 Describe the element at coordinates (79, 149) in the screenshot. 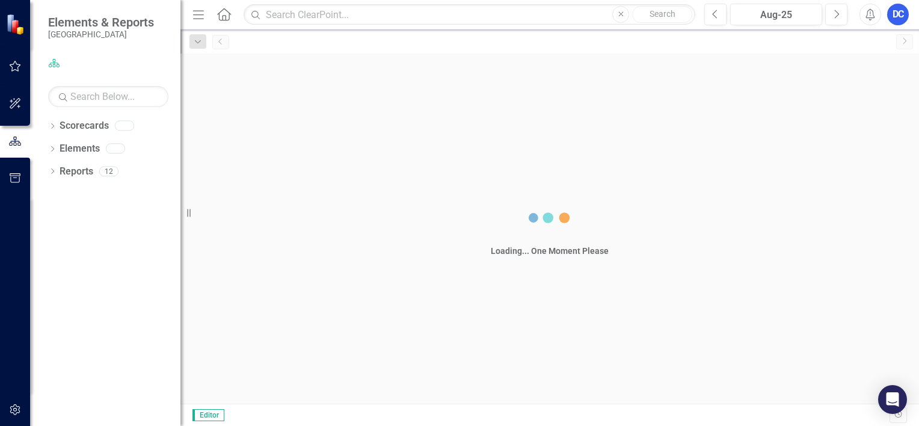

I see `a: Elements` at that location.